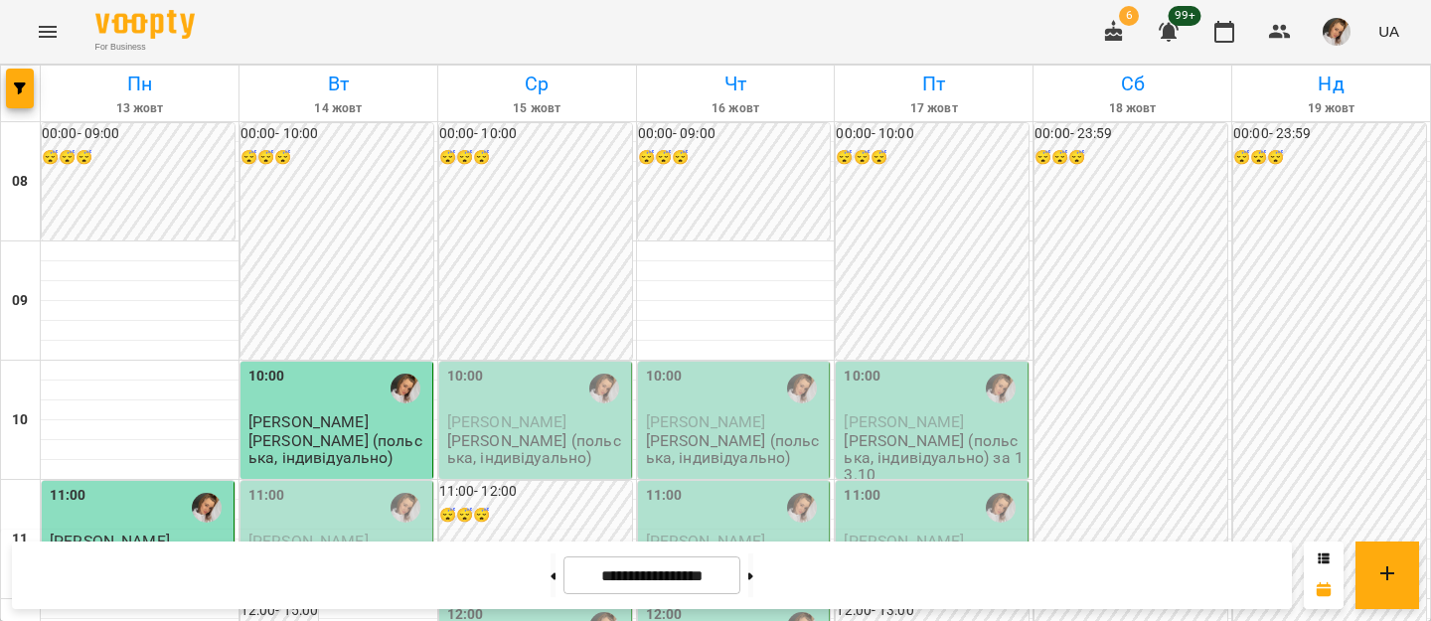 The width and height of the screenshot is (1431, 621). I want to click on h6: 11:00 - 12:00, so click(536, 492).